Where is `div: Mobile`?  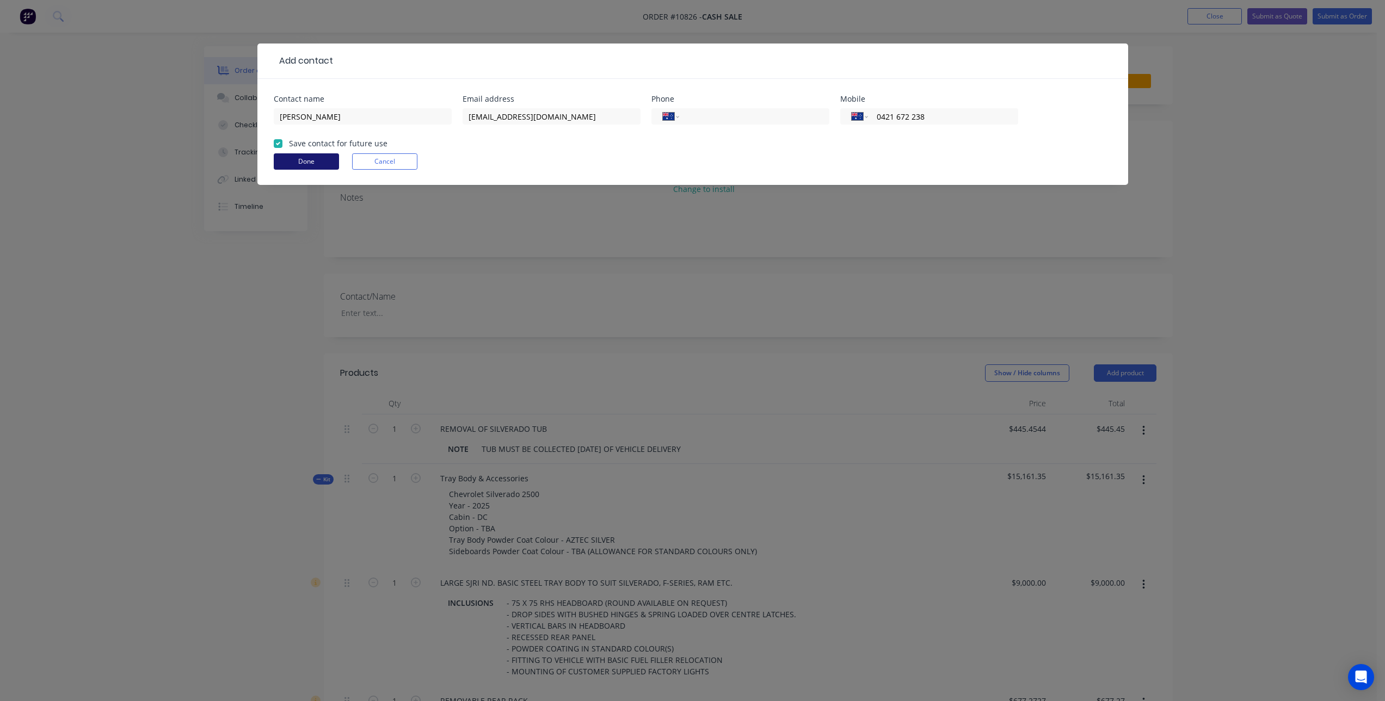 div: Mobile is located at coordinates (929, 99).